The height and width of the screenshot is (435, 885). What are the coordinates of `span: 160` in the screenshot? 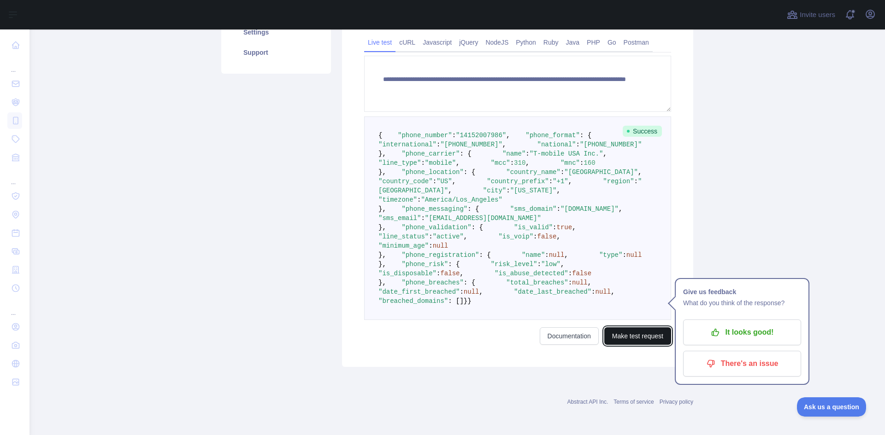 It's located at (589, 163).